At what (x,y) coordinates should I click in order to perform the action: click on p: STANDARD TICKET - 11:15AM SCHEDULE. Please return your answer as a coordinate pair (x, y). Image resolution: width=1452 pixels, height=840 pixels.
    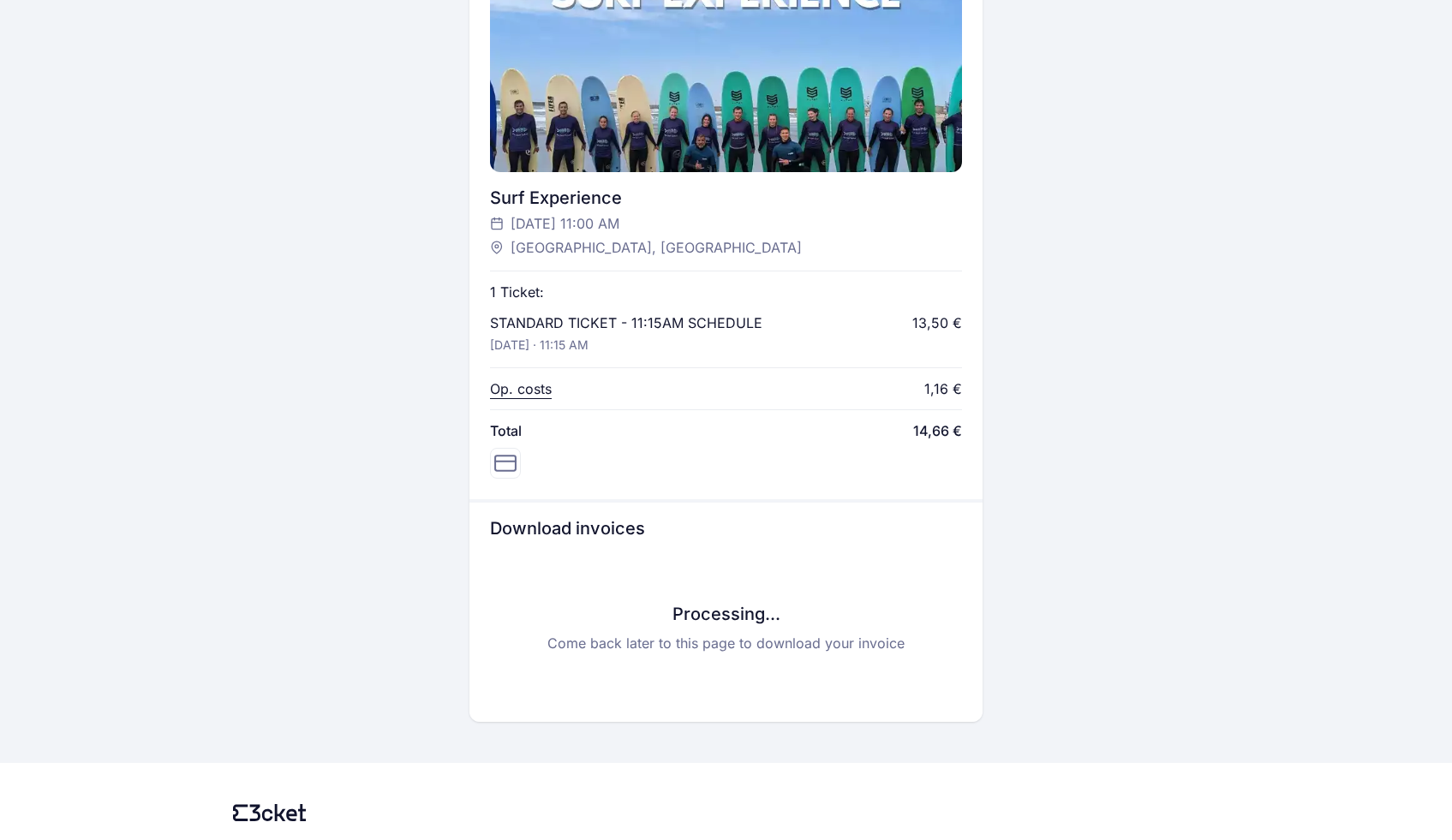
    Looking at the image, I should click on (626, 323).